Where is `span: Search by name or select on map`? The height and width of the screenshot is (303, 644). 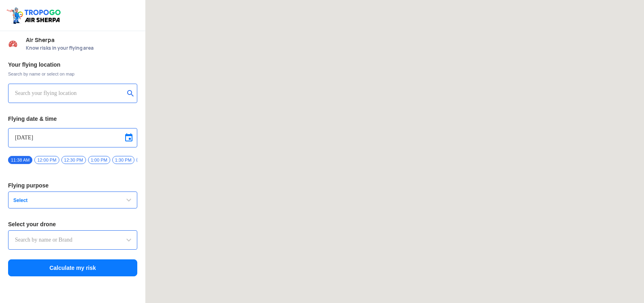
span: Search by name or select on map is located at coordinates (73, 74).